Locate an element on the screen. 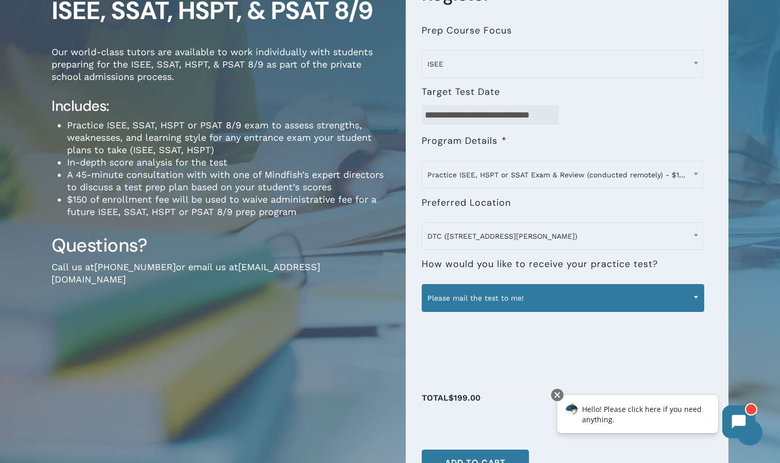  p: Call us at or email us at is located at coordinates (221, 280).